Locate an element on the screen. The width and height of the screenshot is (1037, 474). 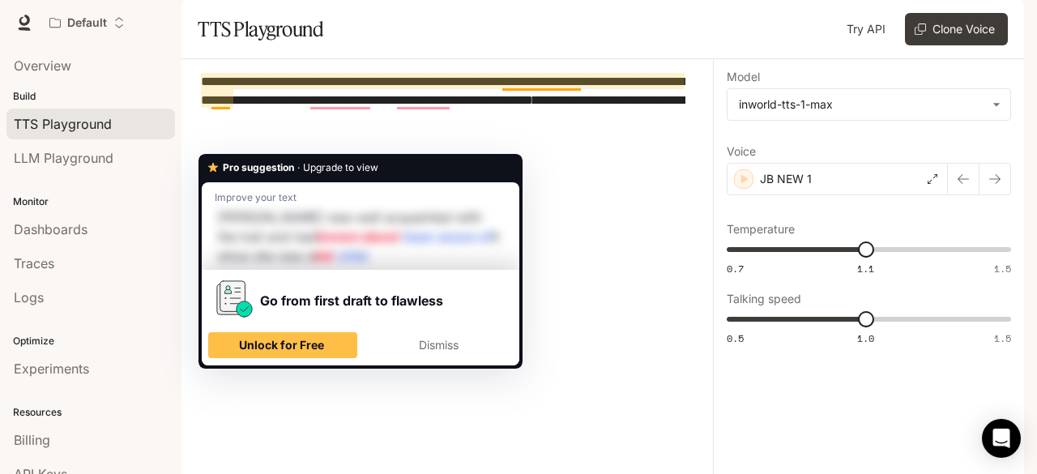
p: Default is located at coordinates (87, 23).